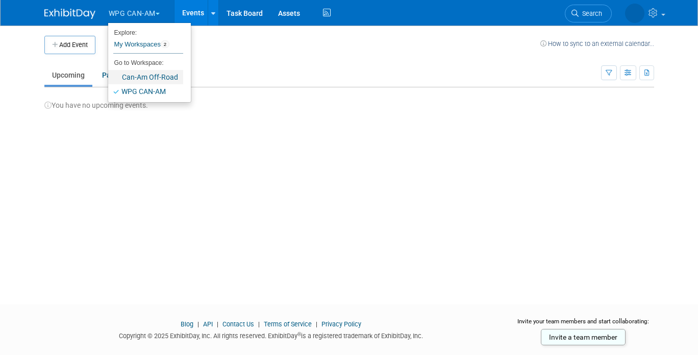 The width and height of the screenshot is (698, 355). What do you see at coordinates (96, 105) in the screenshot?
I see `span: You have no upcoming events.` at bounding box center [96, 105].